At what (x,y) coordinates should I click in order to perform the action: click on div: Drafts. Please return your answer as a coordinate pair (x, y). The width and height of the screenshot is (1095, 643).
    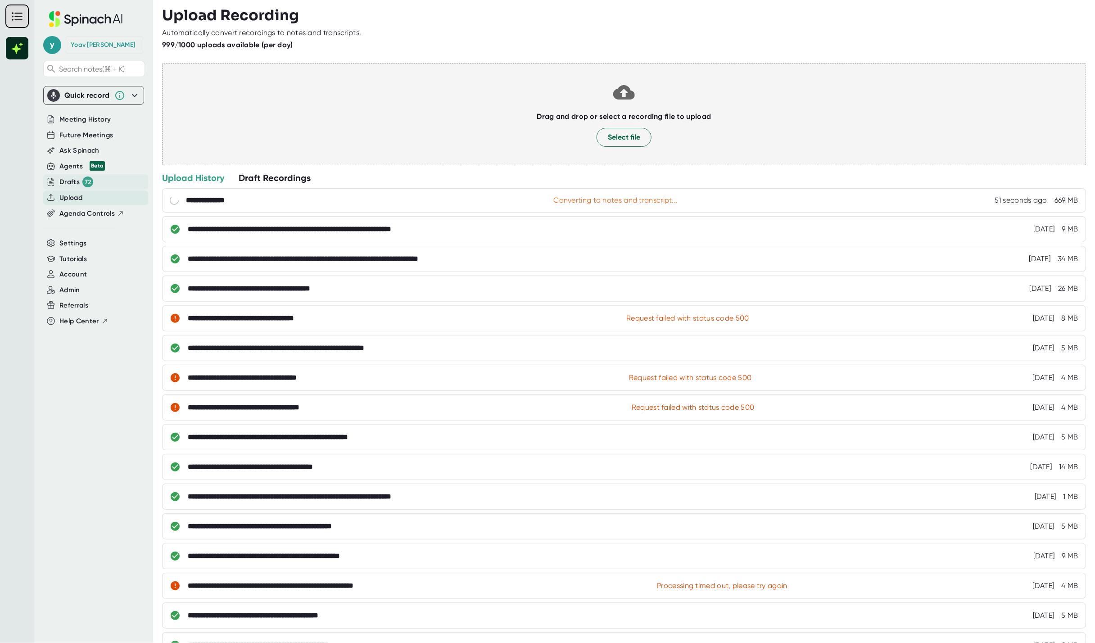
    Looking at the image, I should click on (76, 182).